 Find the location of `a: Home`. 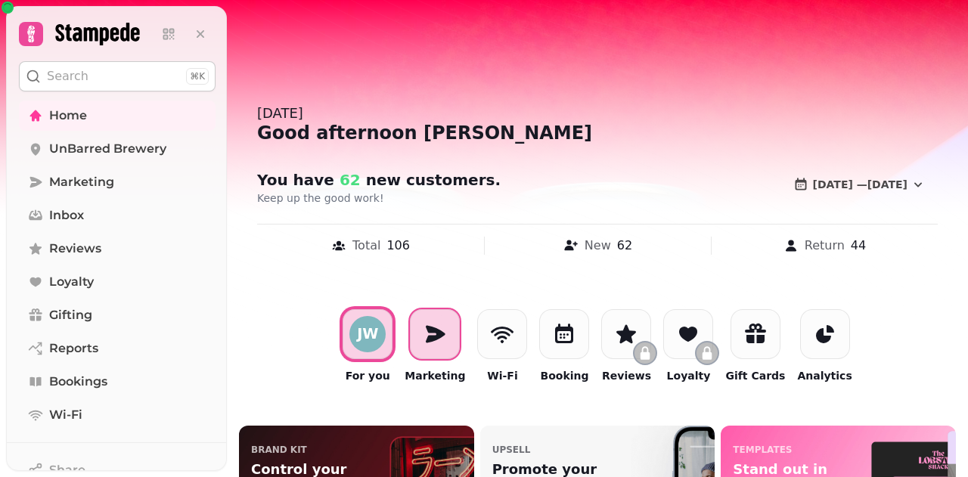

a: Home is located at coordinates (117, 116).